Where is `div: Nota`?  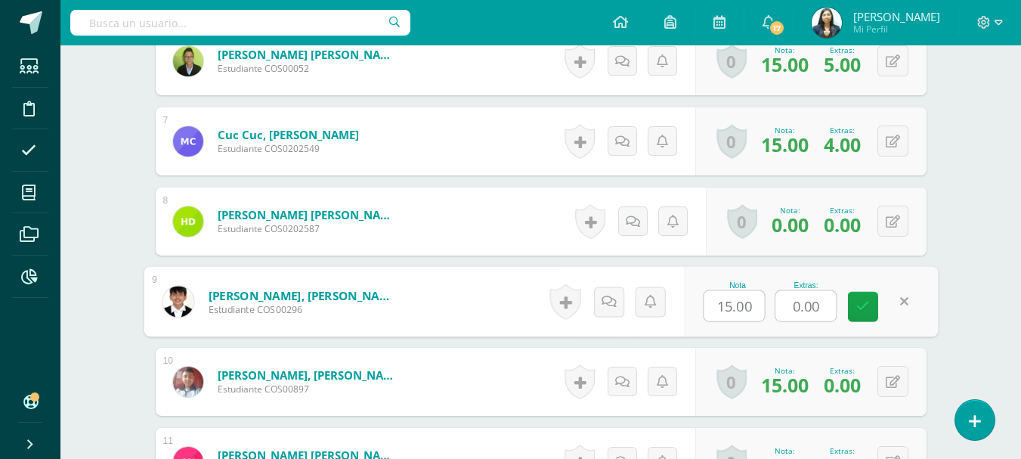 div: Nota is located at coordinates (737, 285).